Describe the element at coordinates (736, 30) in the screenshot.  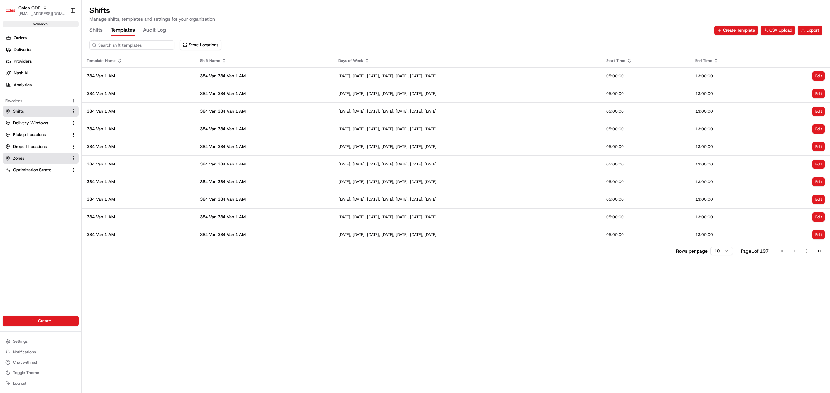
I see `button: Create Template` at that location.